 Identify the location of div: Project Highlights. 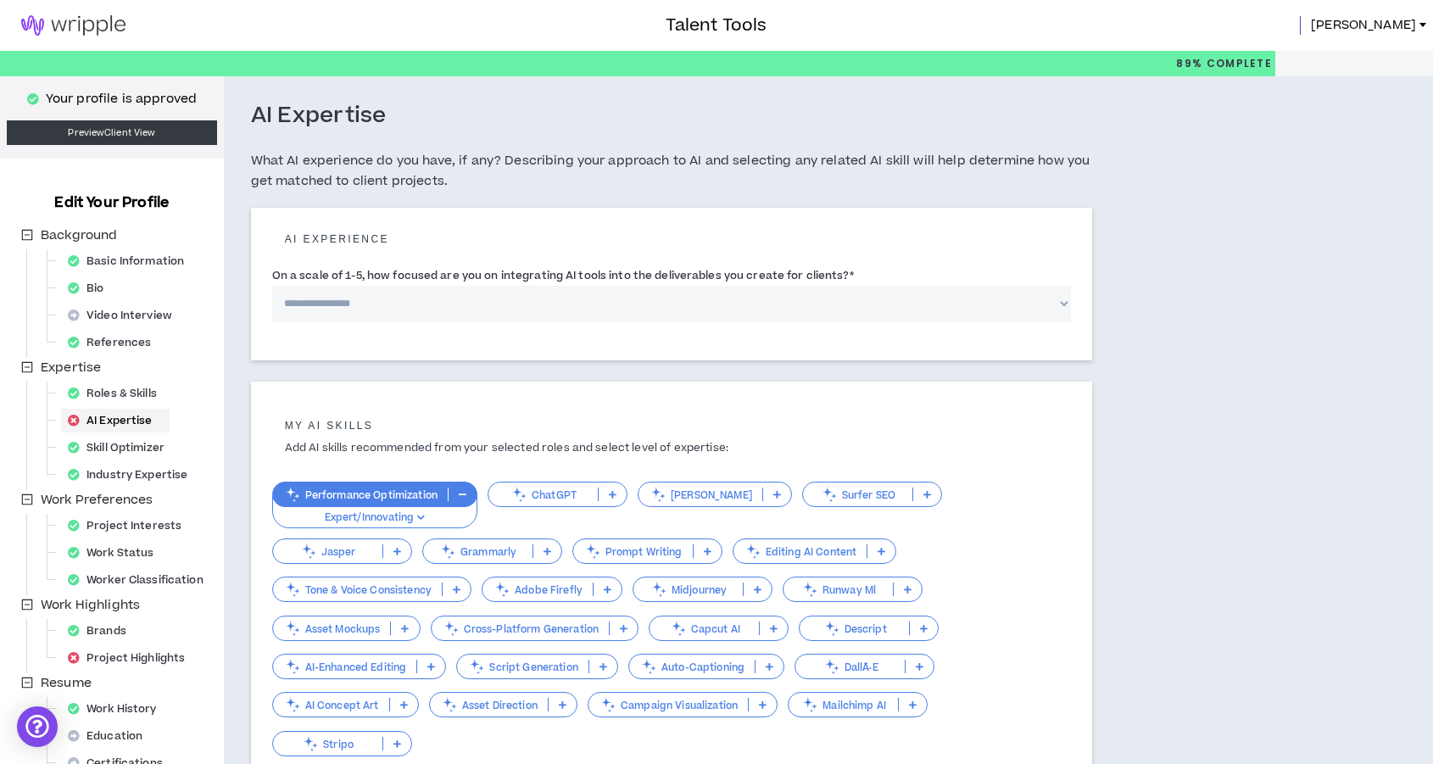
(131, 658).